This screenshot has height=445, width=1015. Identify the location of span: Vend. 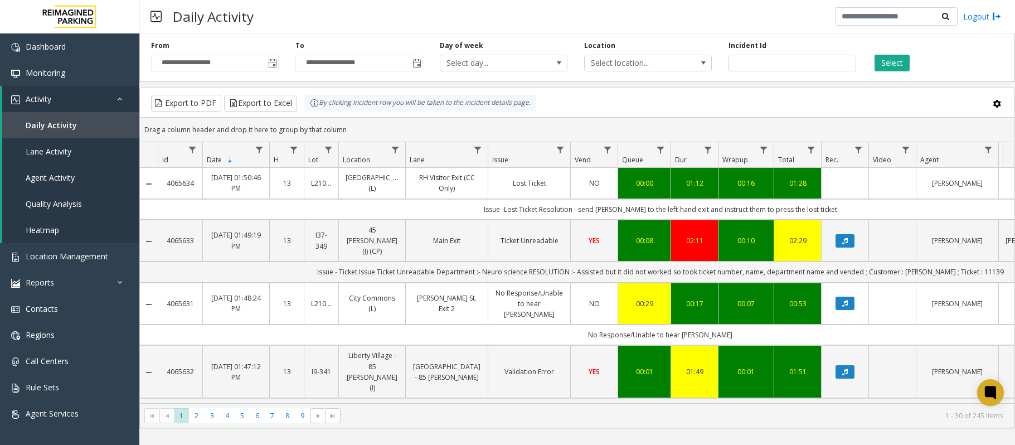
(583, 159).